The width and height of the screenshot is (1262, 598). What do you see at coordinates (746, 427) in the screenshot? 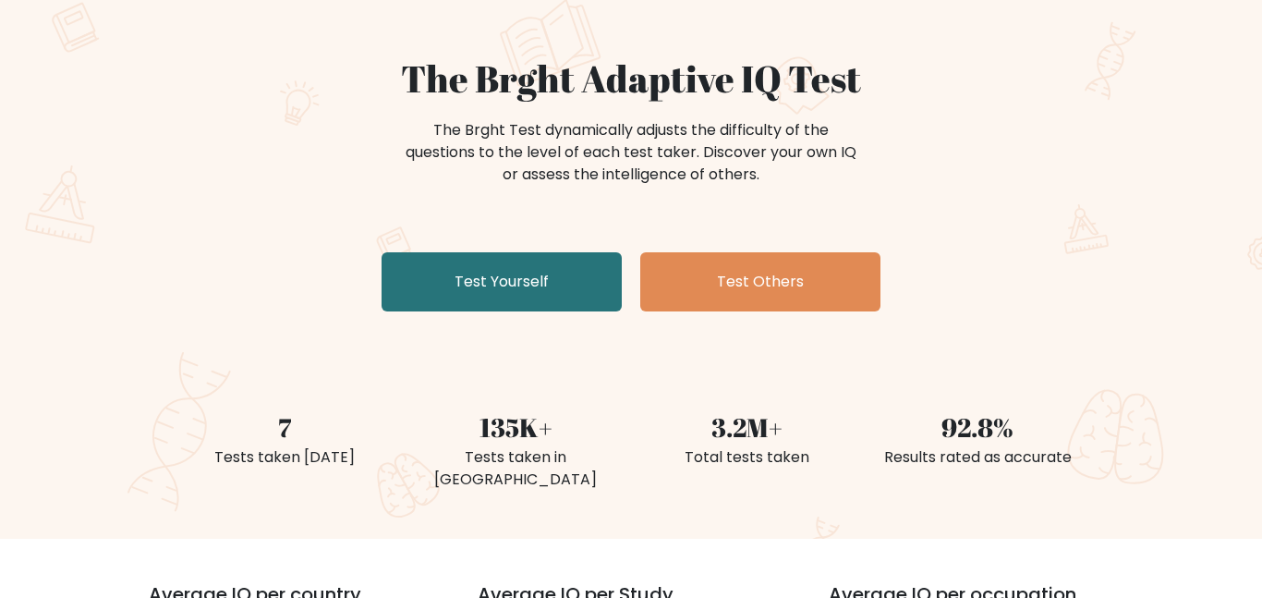
I see `div: 3.2M+` at bounding box center [746, 427].